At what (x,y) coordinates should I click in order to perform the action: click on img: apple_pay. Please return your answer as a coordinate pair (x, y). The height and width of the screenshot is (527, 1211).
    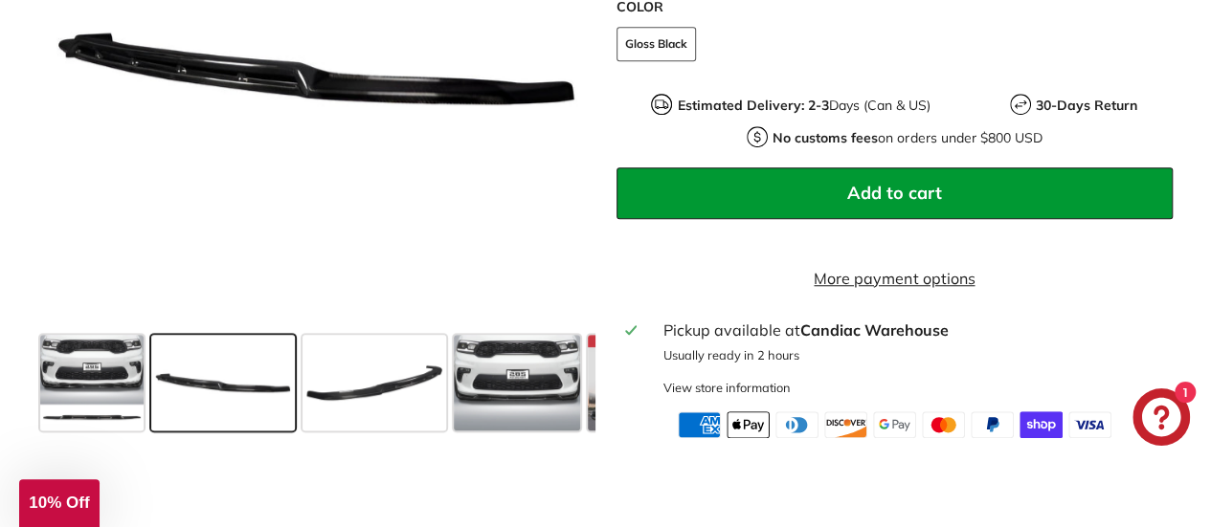
    Looking at the image, I should click on (748, 425).